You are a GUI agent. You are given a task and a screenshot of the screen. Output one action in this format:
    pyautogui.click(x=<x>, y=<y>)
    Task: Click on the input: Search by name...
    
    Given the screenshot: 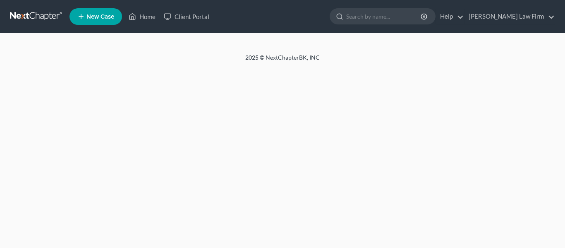 What is the action you would take?
    pyautogui.click(x=384, y=16)
    